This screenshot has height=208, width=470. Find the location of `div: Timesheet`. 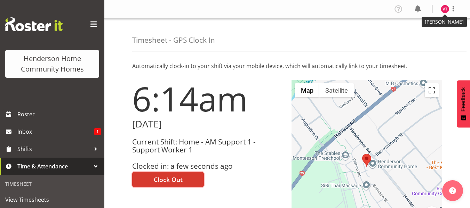

div: Timesheet is located at coordinates (52, 184).